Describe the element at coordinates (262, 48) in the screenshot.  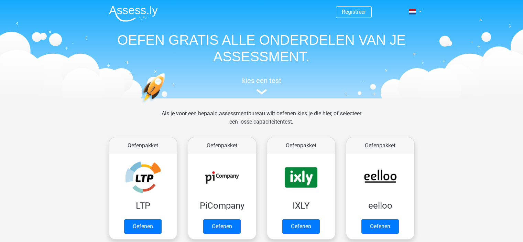
I see `h1: OEFEN GRATIS ALLE ONDERDELEN VAN JE ASSESSMENT.` at that location.